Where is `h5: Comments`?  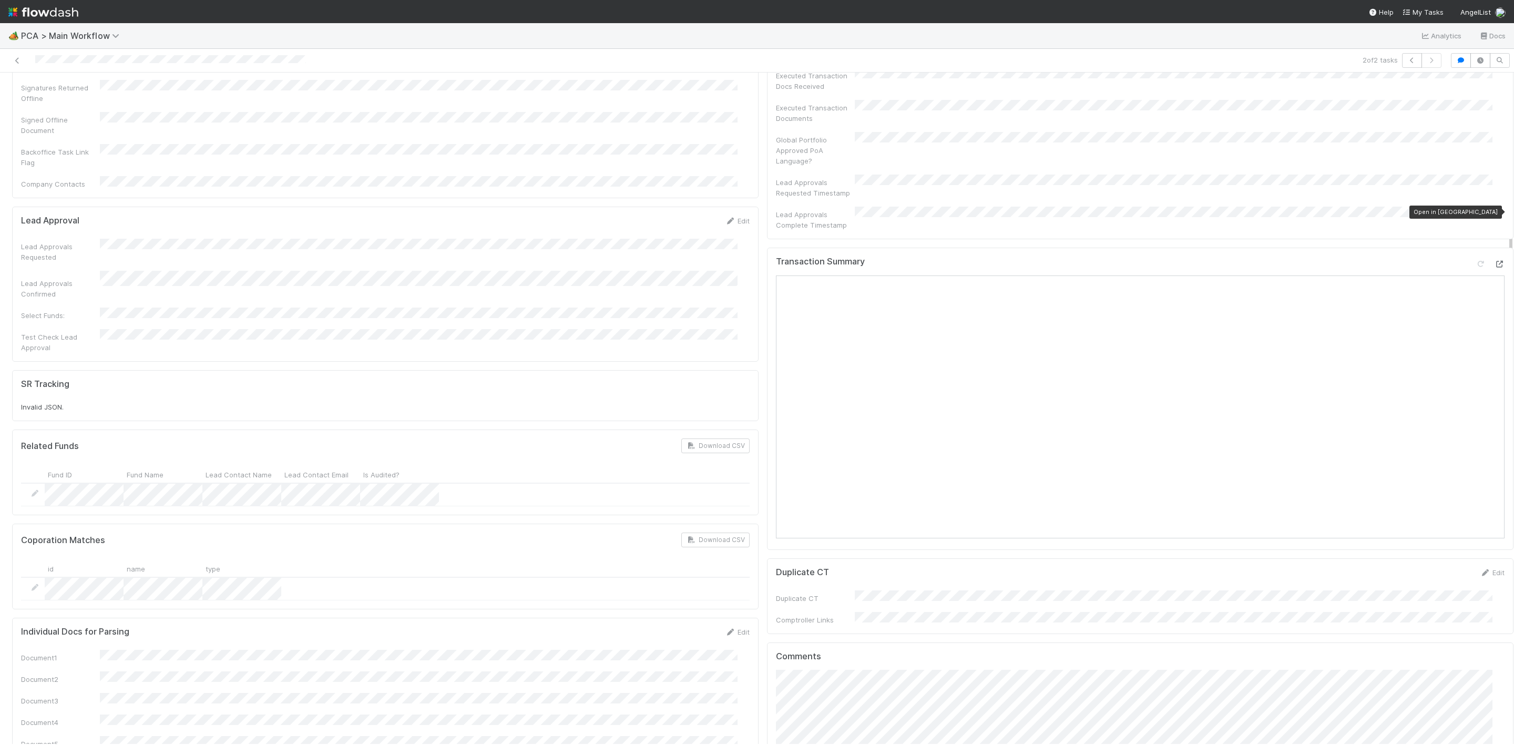 h5: Comments is located at coordinates (1140, 656).